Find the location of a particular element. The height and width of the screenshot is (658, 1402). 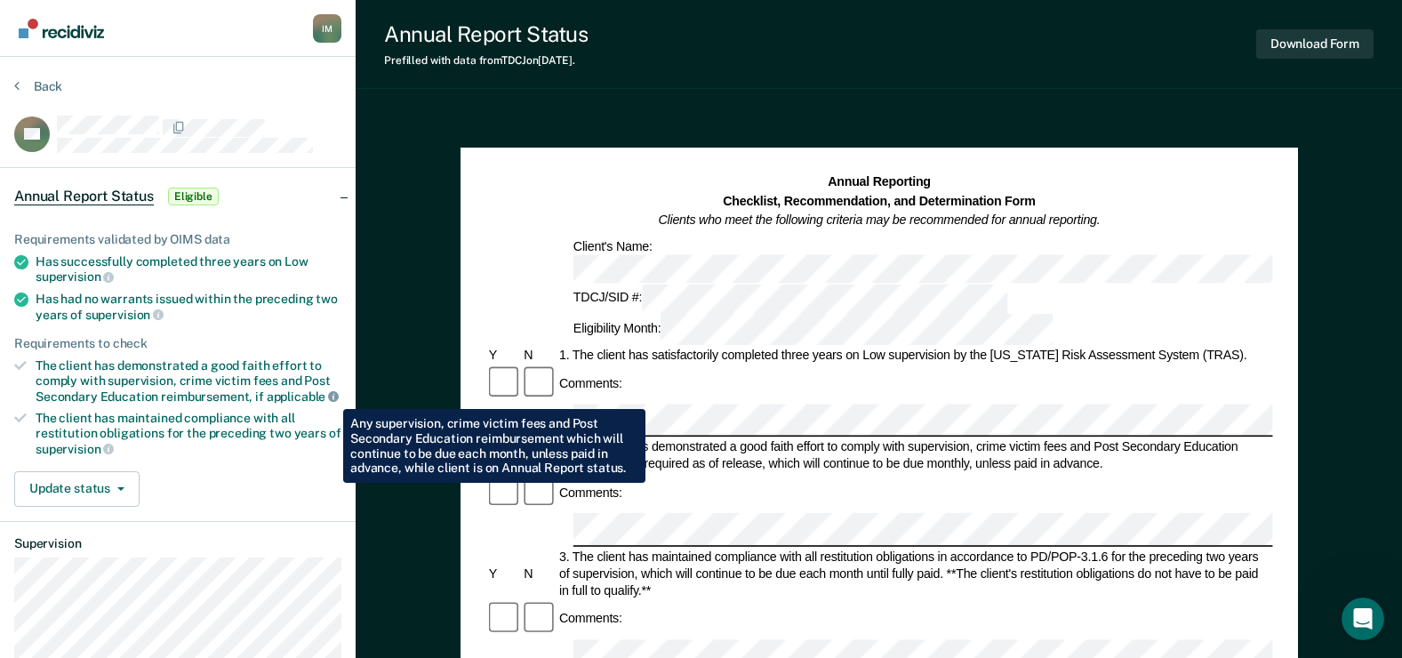

div: Eligibility Month: is located at coordinates (812, 329).